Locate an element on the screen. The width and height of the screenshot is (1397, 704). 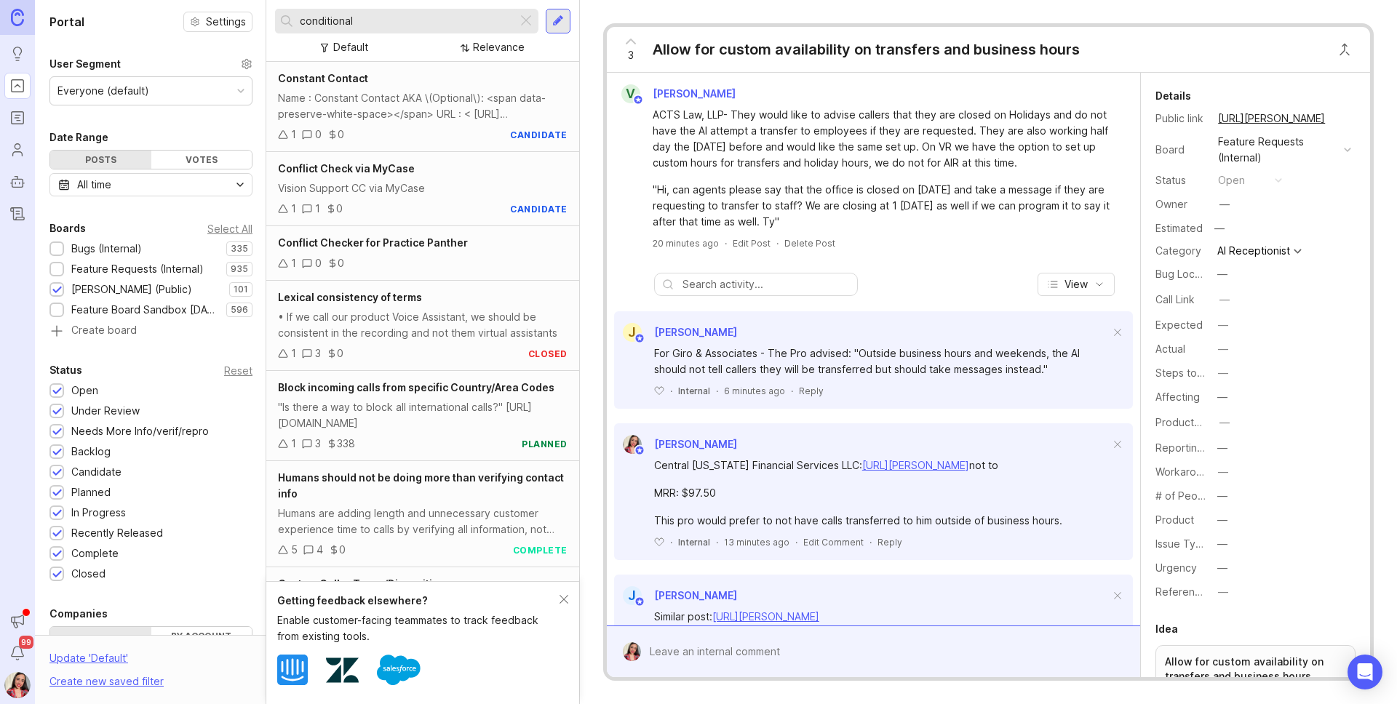
a: Changelog is located at coordinates (17, 214).